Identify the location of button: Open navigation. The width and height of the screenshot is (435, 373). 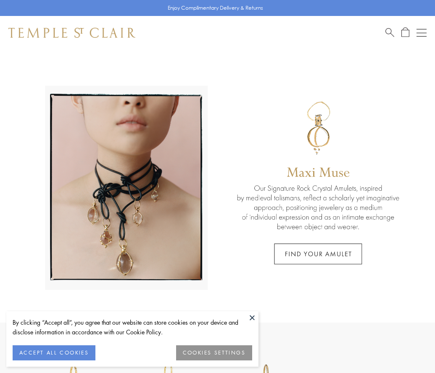
(422, 33).